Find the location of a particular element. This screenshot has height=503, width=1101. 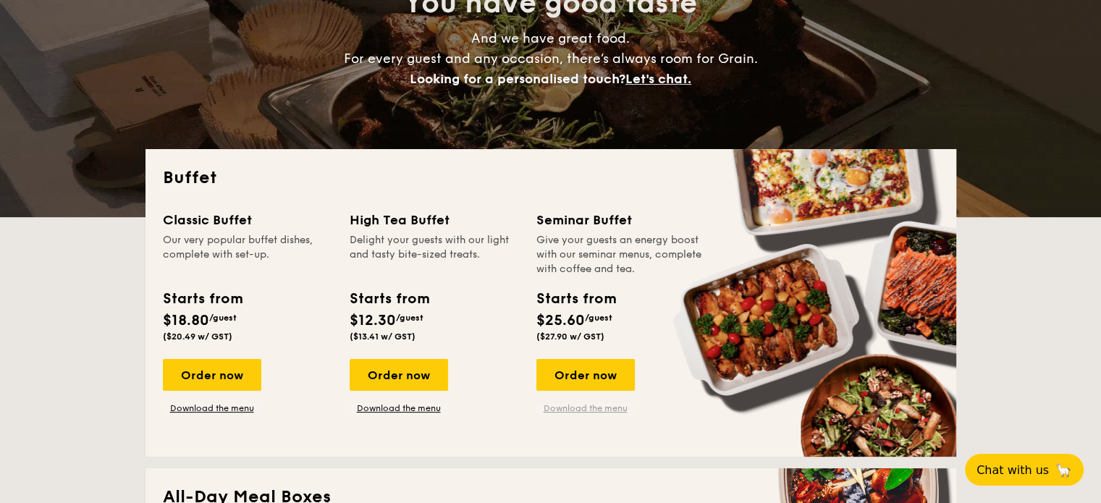

span: Looking for a personalised touch? is located at coordinates (518, 79).